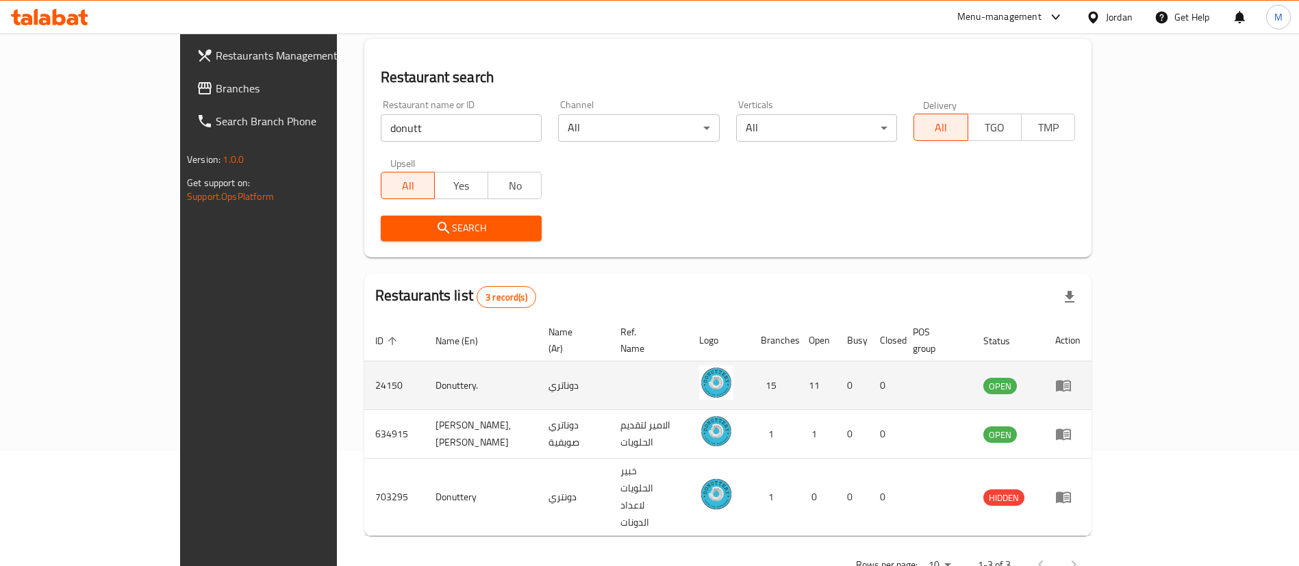 This screenshot has height=566, width=1299. What do you see at coordinates (514, 186) in the screenshot?
I see `button: No` at bounding box center [514, 186].